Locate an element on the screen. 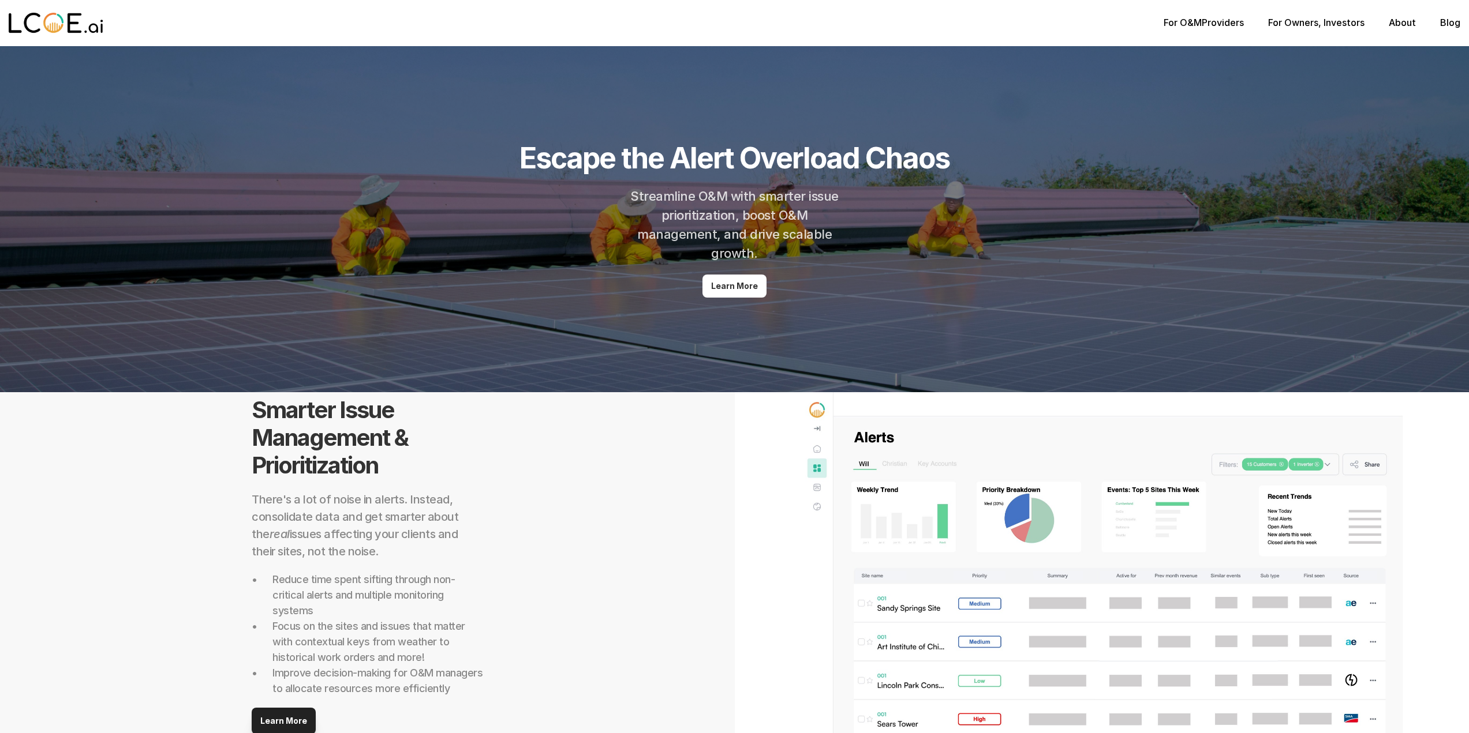 Image resolution: width=1469 pixels, height=733 pixels. p: Providers is located at coordinates (1203, 23).